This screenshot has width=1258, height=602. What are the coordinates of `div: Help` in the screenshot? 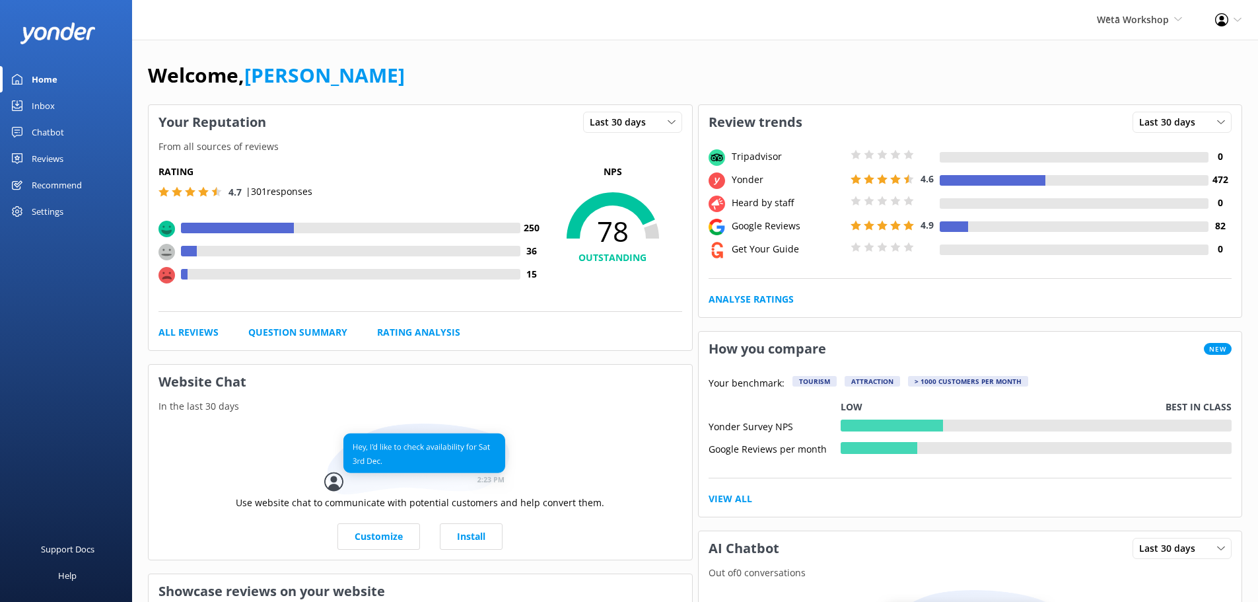 It's located at (67, 575).